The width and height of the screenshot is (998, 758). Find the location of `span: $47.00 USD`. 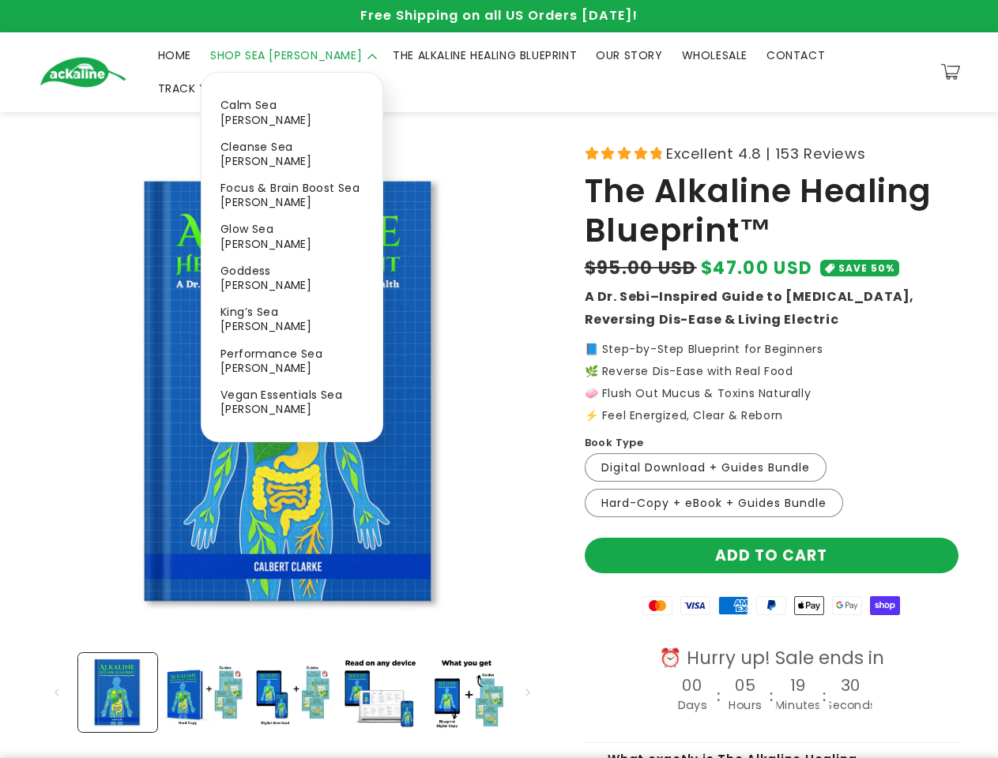

span: $47.00 USD is located at coordinates (756, 268).